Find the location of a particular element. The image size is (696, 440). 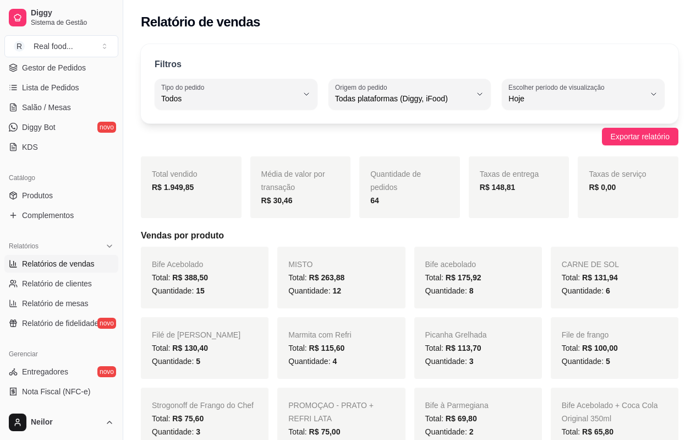

div: Gerenciar is located at coordinates (61, 354).